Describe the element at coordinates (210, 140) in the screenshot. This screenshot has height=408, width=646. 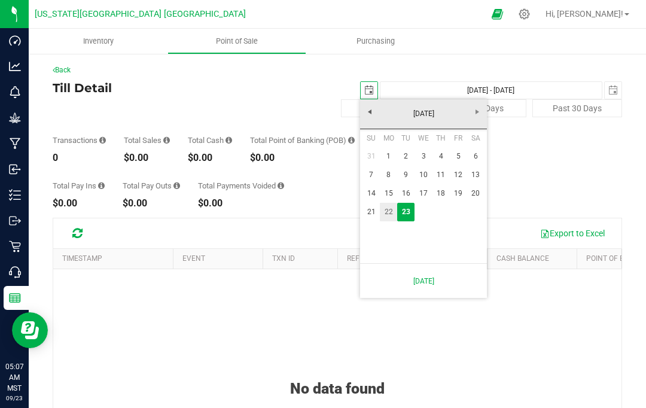
I see `div: Total Cash` at that location.